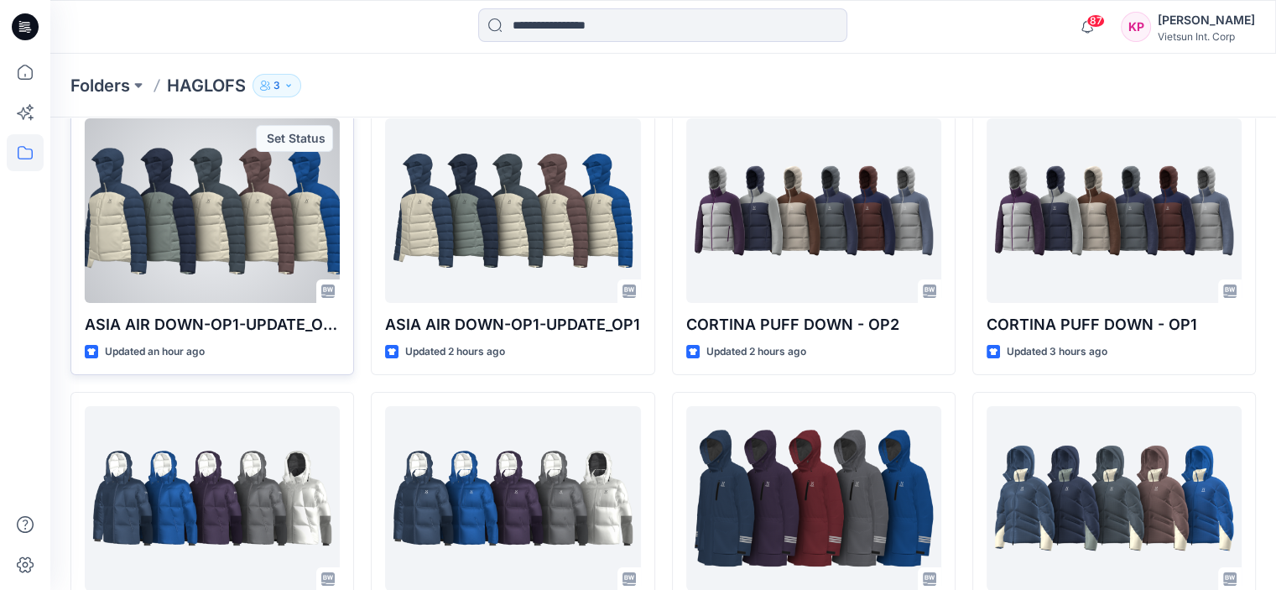  Describe the element at coordinates (814, 211) in the screenshot. I see `a: CORTINA PUFF DOWN - OP2` at that location.